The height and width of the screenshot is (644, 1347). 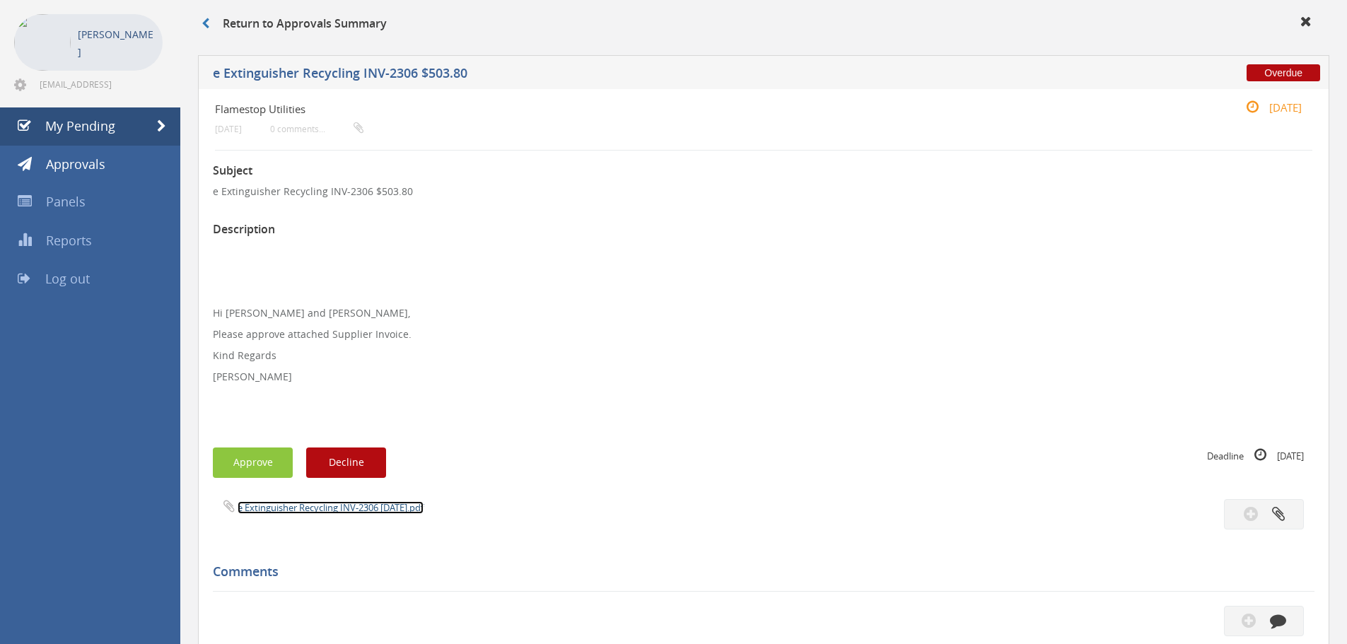 I want to click on h3: Return to Approvals Summary, so click(x=294, y=24).